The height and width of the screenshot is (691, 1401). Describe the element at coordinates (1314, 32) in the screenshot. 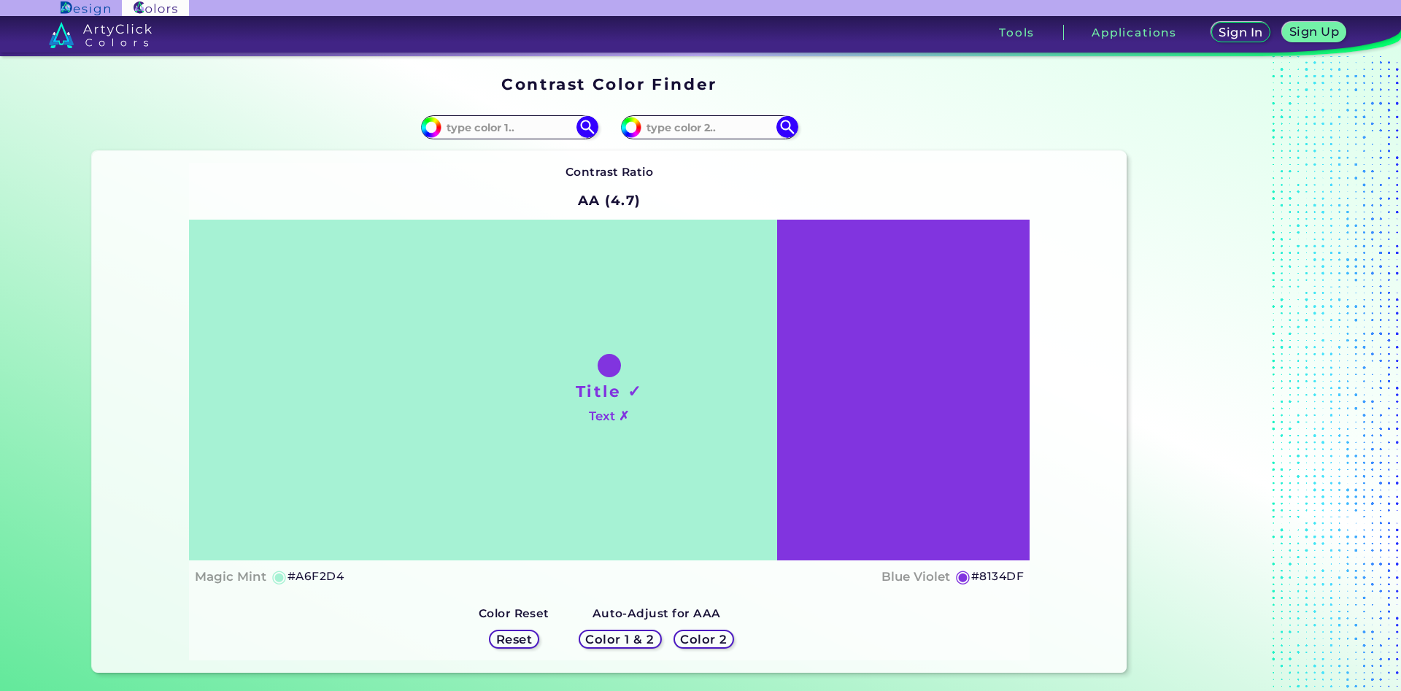

I see `h5: Sign Up` at that location.